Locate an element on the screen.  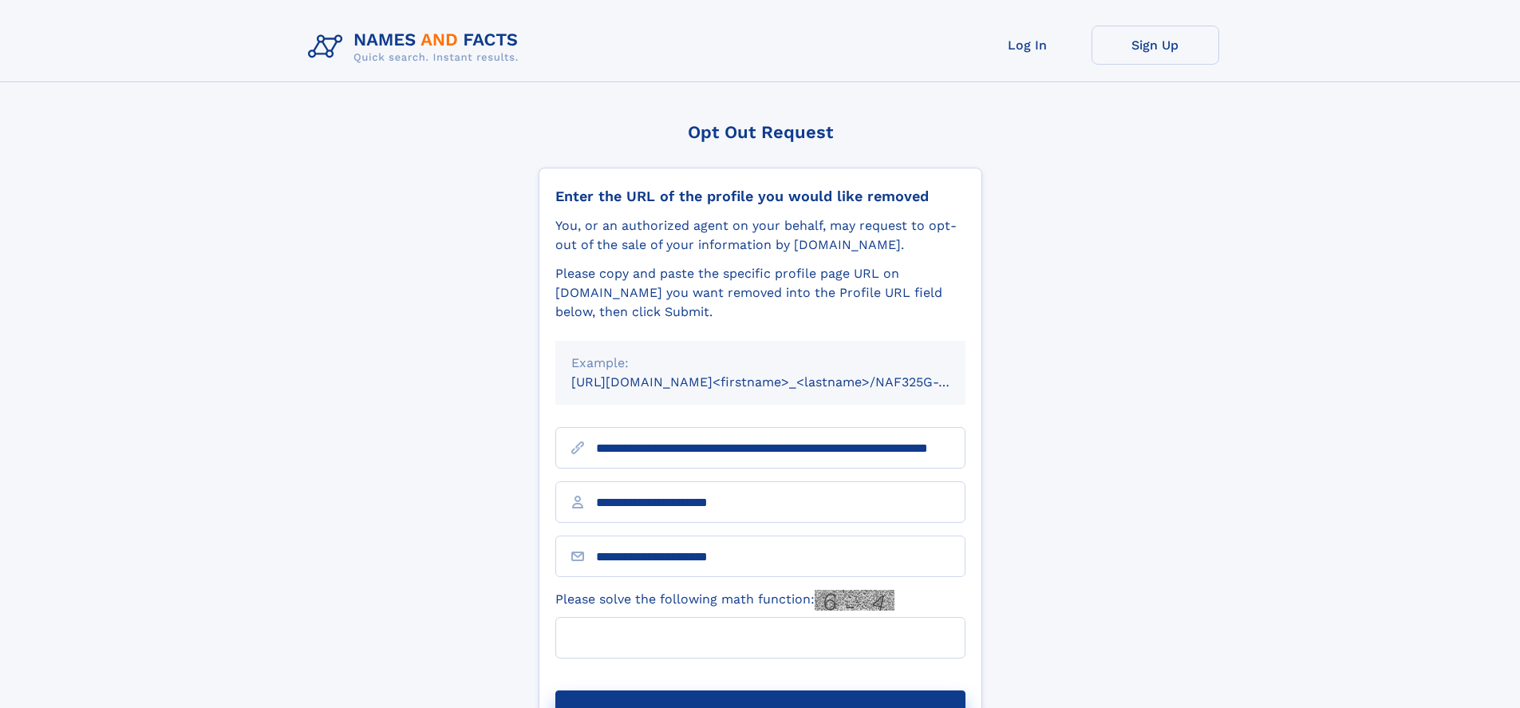
a: Sign Up is located at coordinates (1156, 45).